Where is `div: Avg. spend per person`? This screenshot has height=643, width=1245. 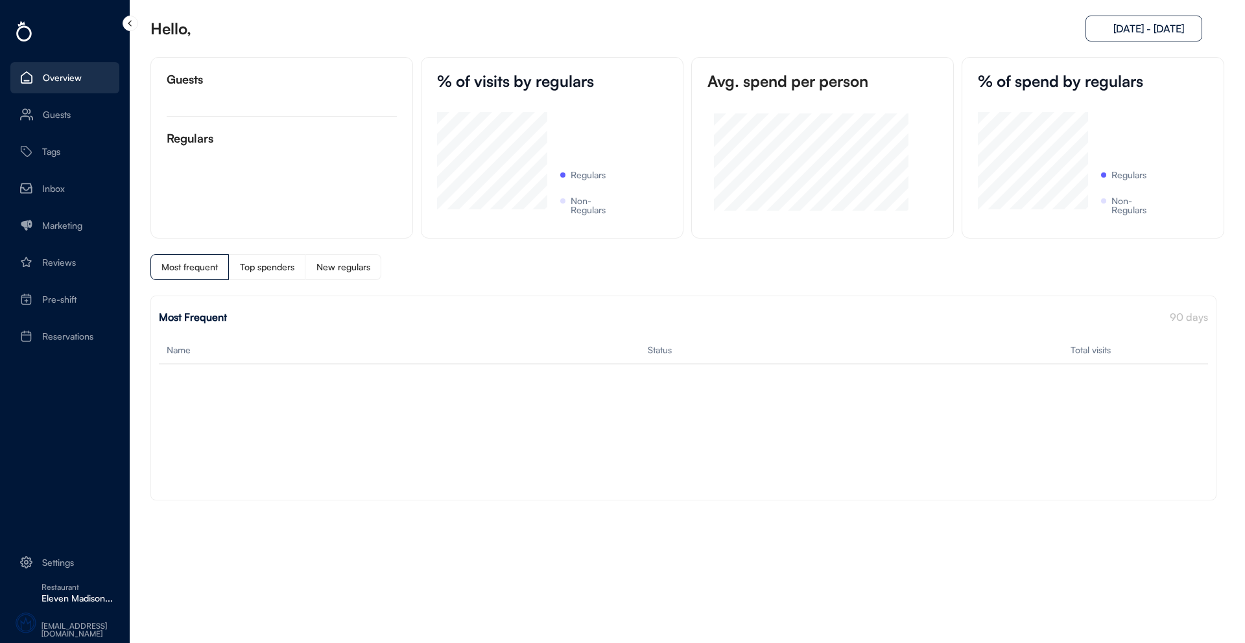 div: Avg. spend per person is located at coordinates (822, 81).